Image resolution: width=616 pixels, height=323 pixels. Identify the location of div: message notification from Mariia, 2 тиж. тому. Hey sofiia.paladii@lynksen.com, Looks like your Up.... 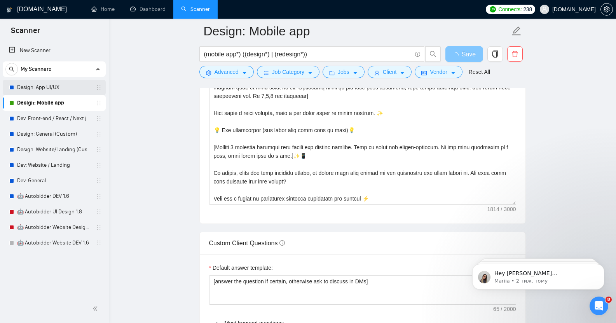
(78, 29).